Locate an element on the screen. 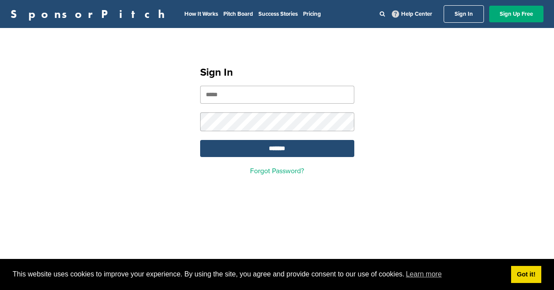 The width and height of the screenshot is (554, 290). a: Sign In is located at coordinates (463, 14).